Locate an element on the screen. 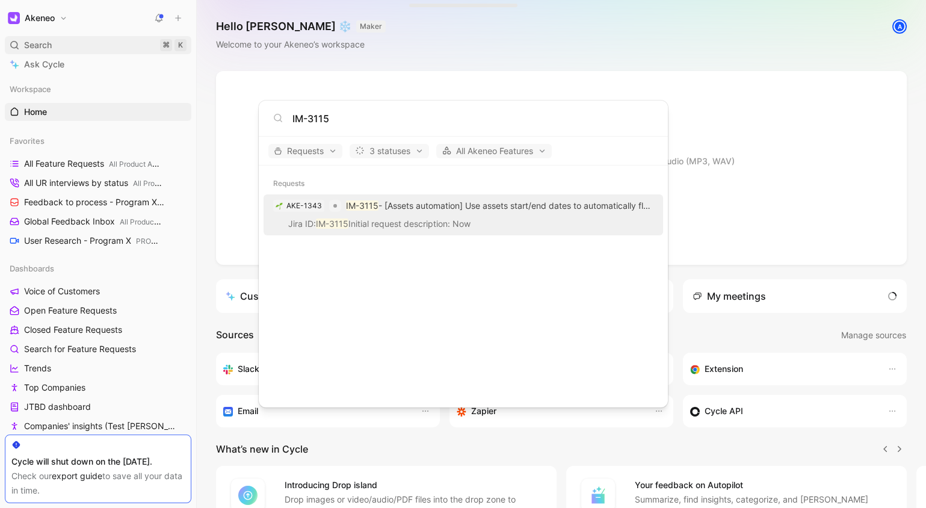  button: Requests is located at coordinates (305, 151).